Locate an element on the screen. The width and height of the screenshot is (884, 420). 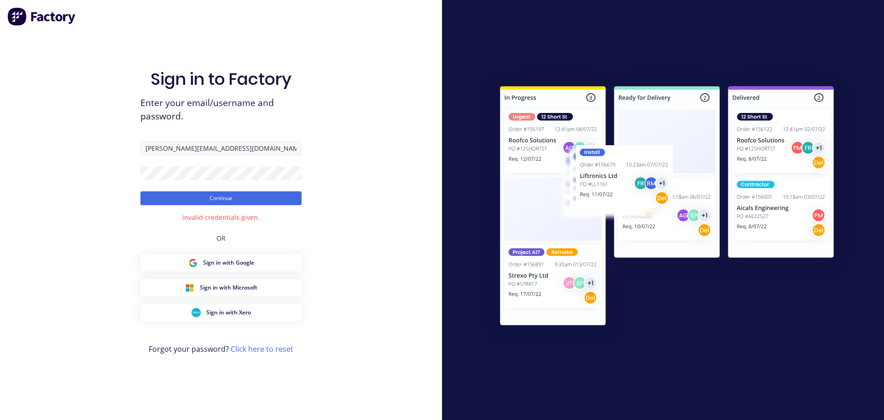
img: Sign in is located at coordinates (667, 207).